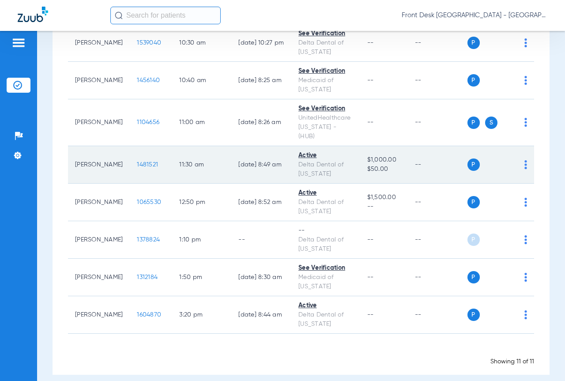 Image resolution: width=565 pixels, height=381 pixels. Describe the element at coordinates (19, 43) in the screenshot. I see `img: hamburger-icon` at that location.